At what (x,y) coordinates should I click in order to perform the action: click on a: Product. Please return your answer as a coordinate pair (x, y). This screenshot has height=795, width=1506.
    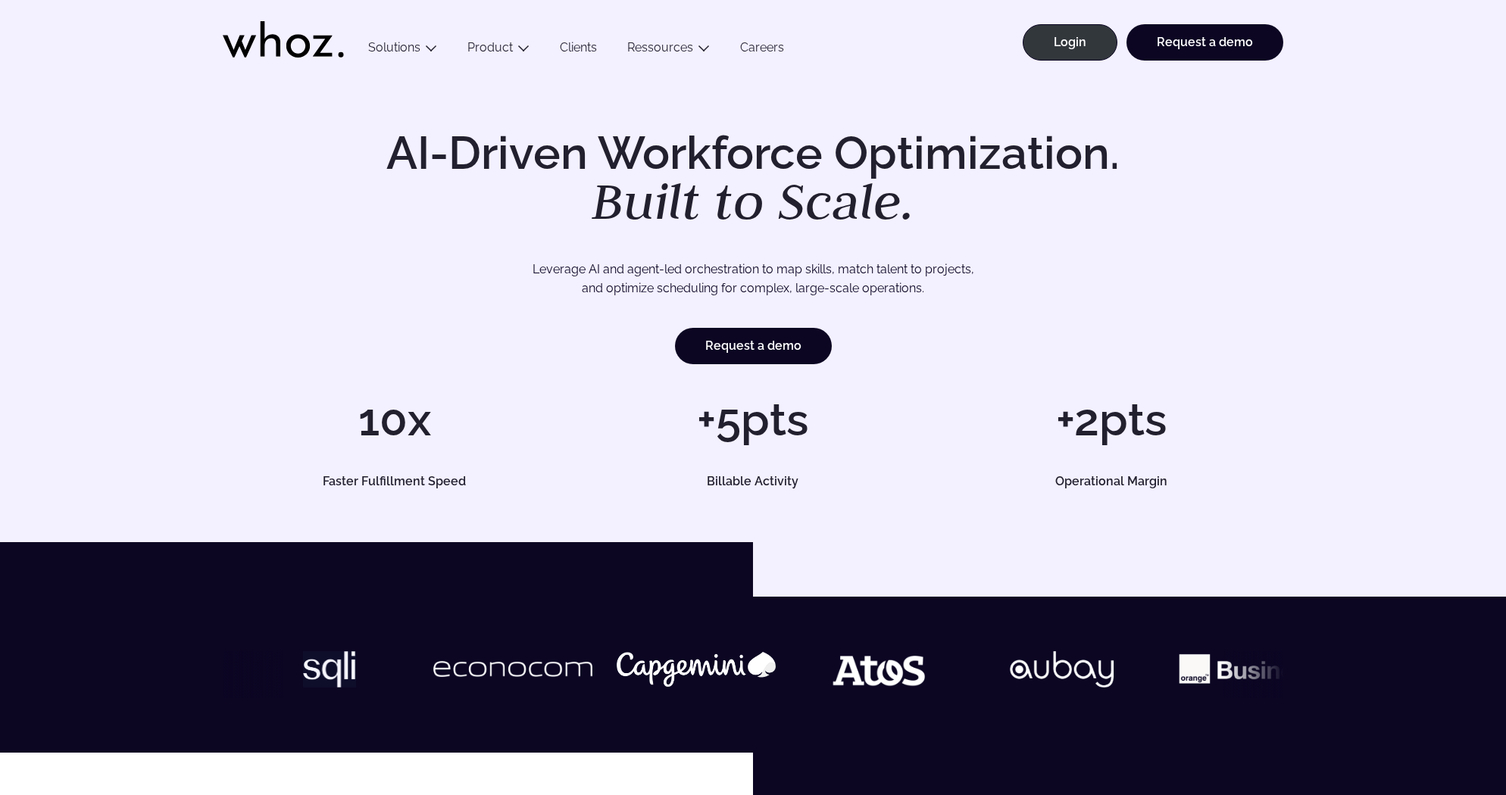
    Looking at the image, I should click on (490, 47).